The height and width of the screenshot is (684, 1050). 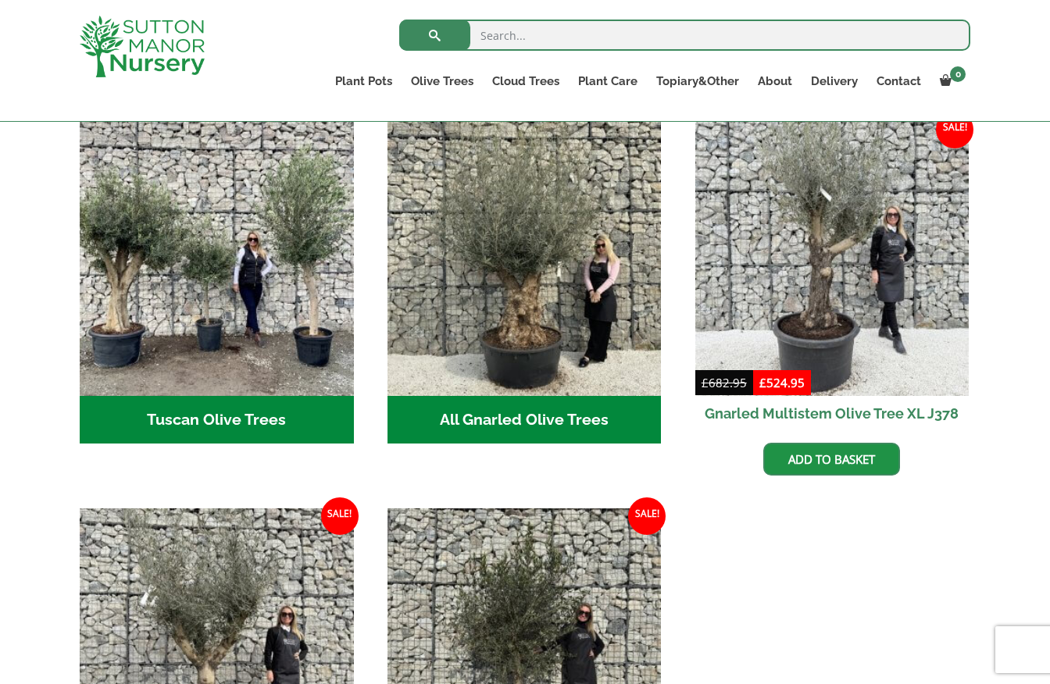 What do you see at coordinates (526, 81) in the screenshot?
I see `a: Cloud Trees` at bounding box center [526, 81].